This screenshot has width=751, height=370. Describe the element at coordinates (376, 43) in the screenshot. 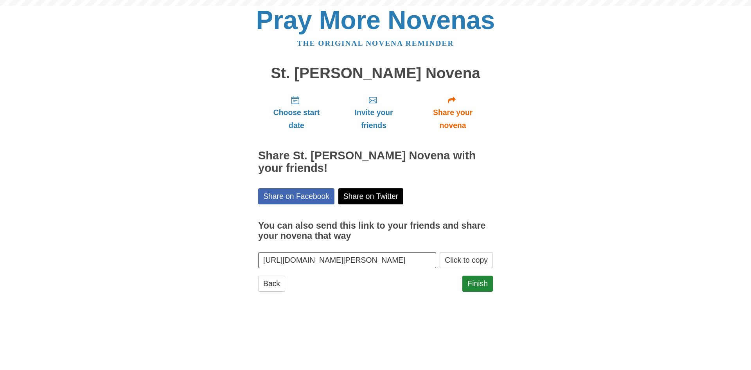

I see `a: The original novena reminder` at that location.